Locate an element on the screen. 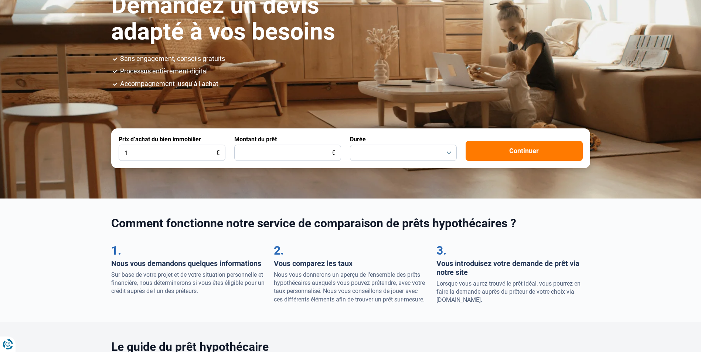  p: Sur base de votre projet et de votre situation personnelle et financière, nous déterminerons si v... is located at coordinates (188, 283).